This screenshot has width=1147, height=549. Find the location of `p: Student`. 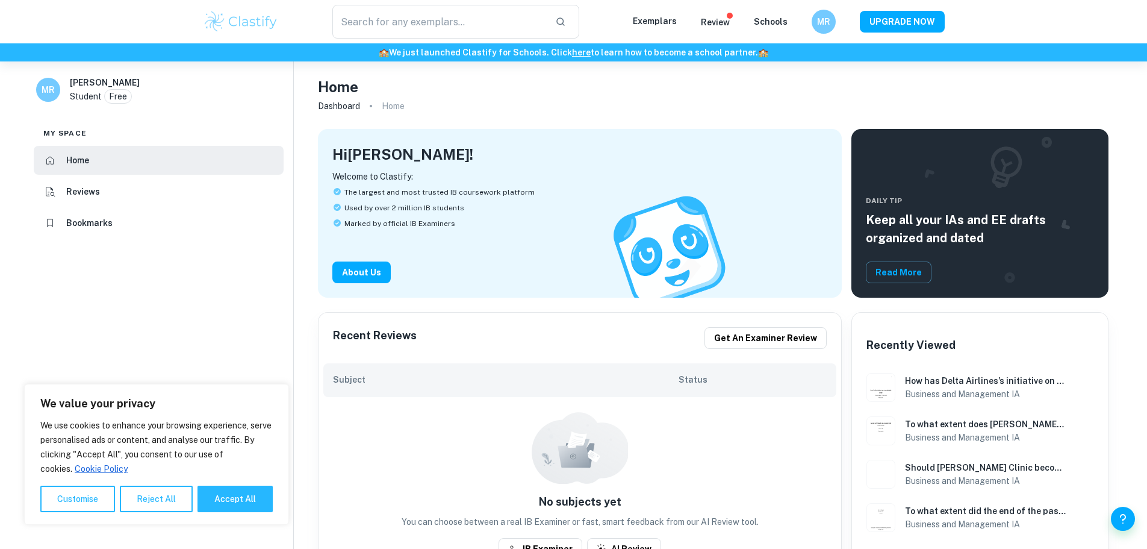

p: Student is located at coordinates (86, 96).